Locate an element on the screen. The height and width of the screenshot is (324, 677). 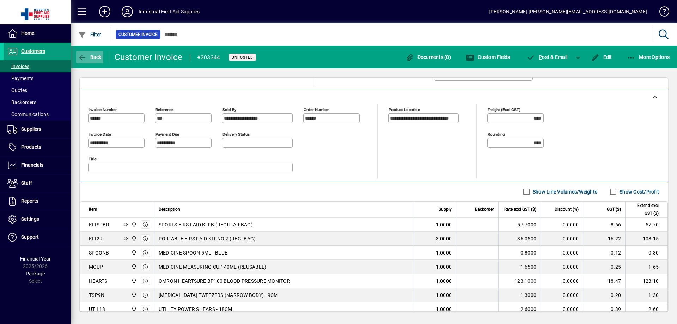
span: Extend excl GST ($) is located at coordinates (645, 210).